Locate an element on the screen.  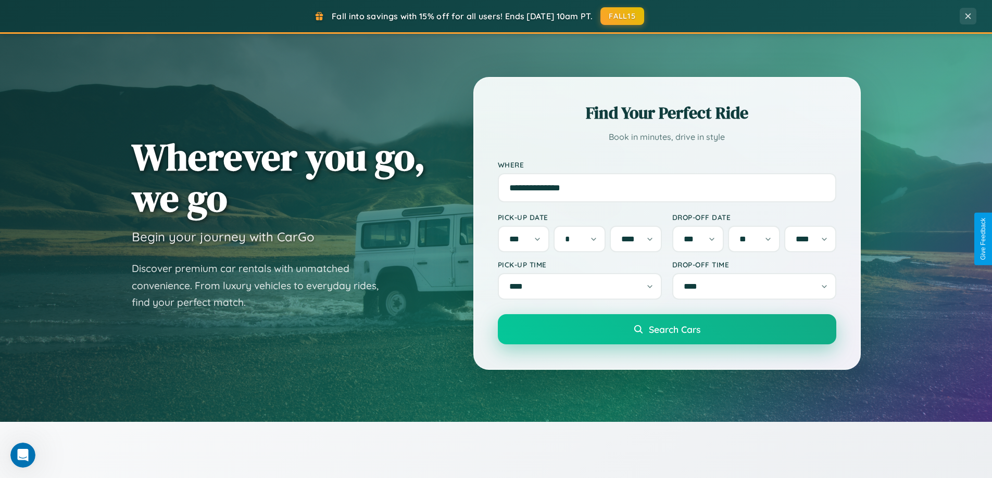
label: Drop-off Date is located at coordinates (754, 217).